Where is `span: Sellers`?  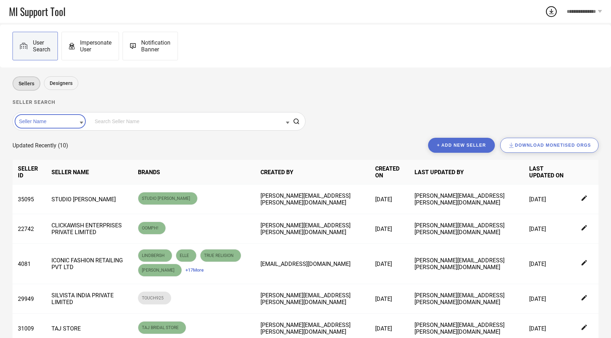
span: Sellers is located at coordinates (26, 84).